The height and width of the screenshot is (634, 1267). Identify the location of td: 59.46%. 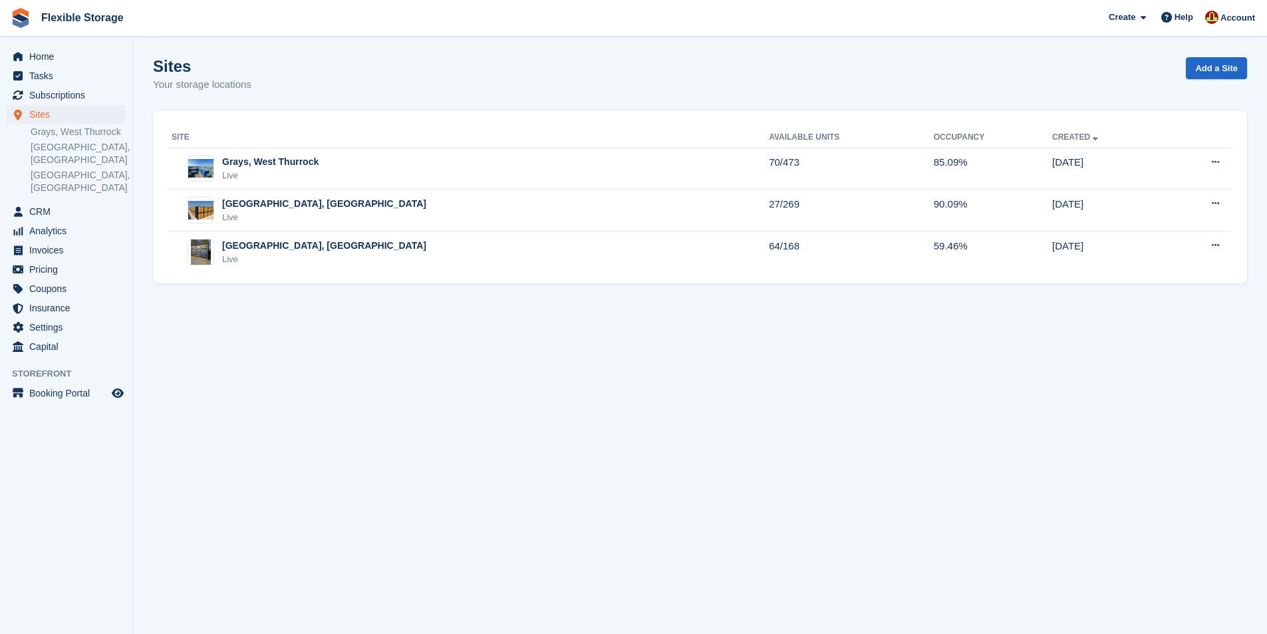
(993, 252).